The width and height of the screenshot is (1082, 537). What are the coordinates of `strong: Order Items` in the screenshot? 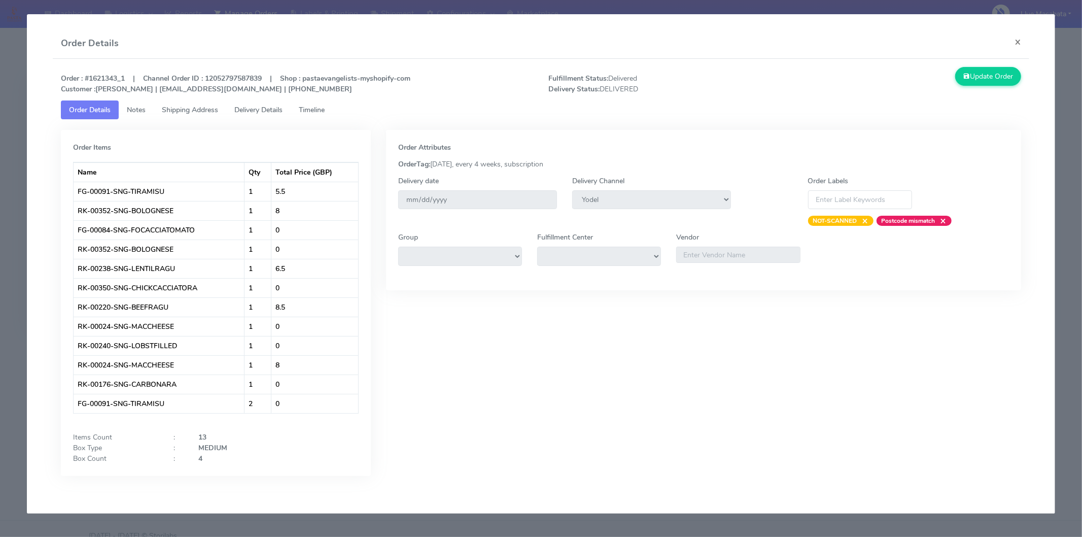 It's located at (92, 147).